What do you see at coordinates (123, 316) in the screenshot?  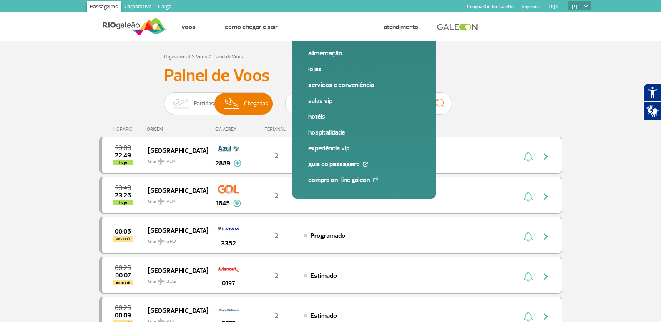 I see `span: 2025-10-02 00:09:00` at bounding box center [123, 316].